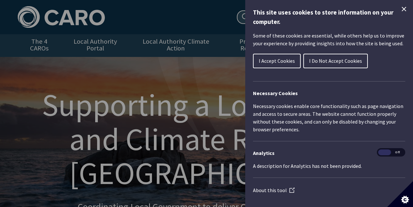 Image resolution: width=413 pixels, height=207 pixels. I want to click on span: On, so click(385, 152).